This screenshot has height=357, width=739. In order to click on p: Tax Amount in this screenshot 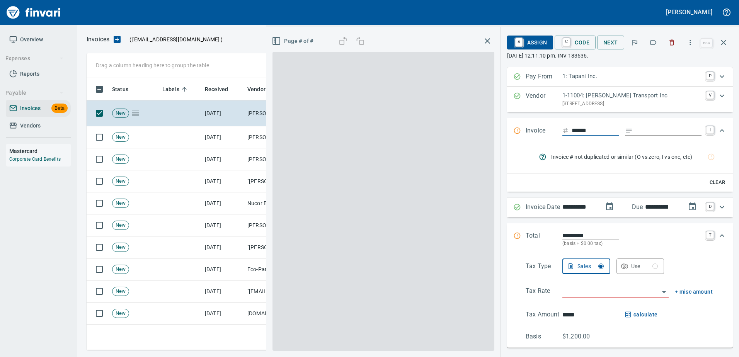, I will do `click(543, 314)`.